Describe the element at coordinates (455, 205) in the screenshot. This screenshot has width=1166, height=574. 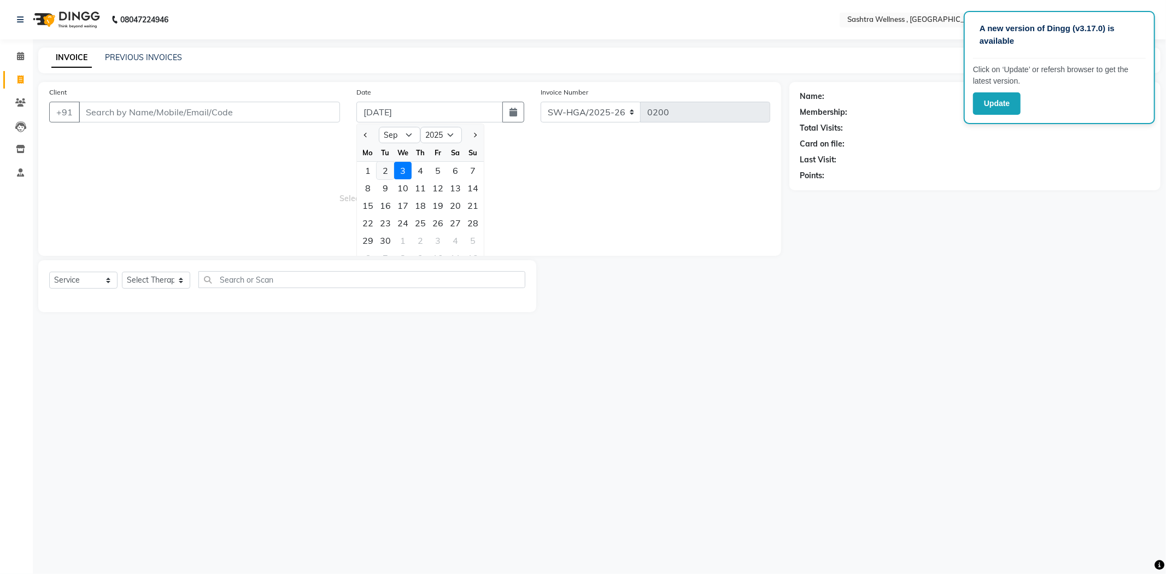
I see `div: 20` at that location.